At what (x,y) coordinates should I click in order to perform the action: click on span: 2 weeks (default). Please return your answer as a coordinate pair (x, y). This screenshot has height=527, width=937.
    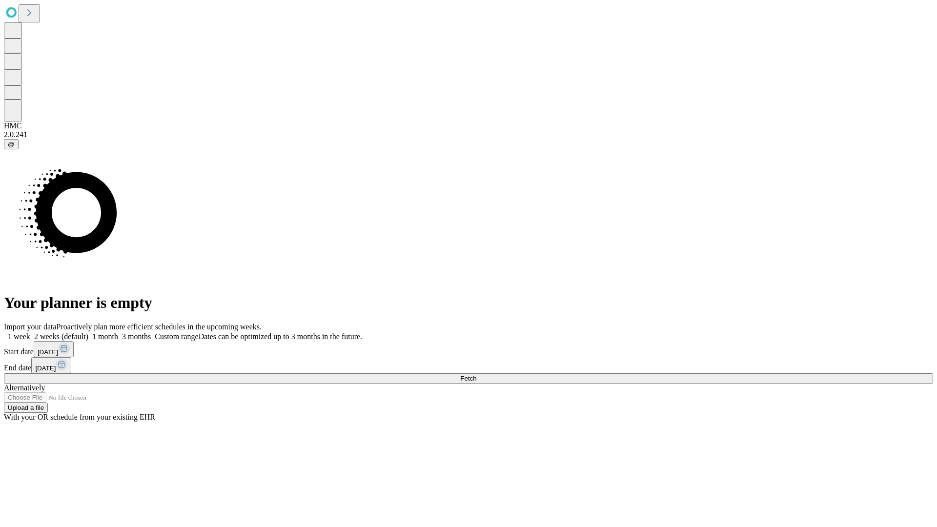
    Looking at the image, I should click on (61, 336).